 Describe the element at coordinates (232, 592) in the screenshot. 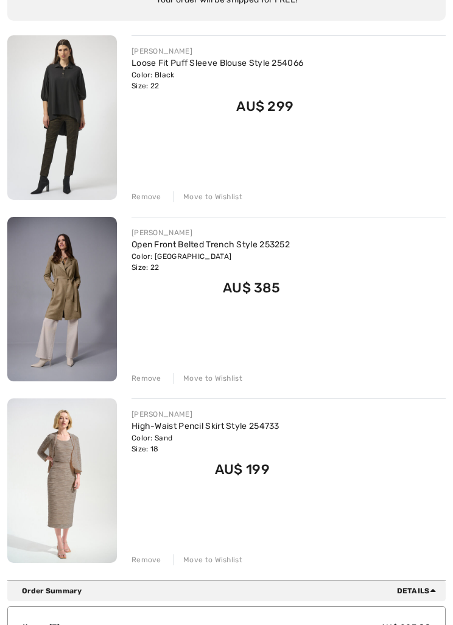

I see `div: Order Summary` at that location.